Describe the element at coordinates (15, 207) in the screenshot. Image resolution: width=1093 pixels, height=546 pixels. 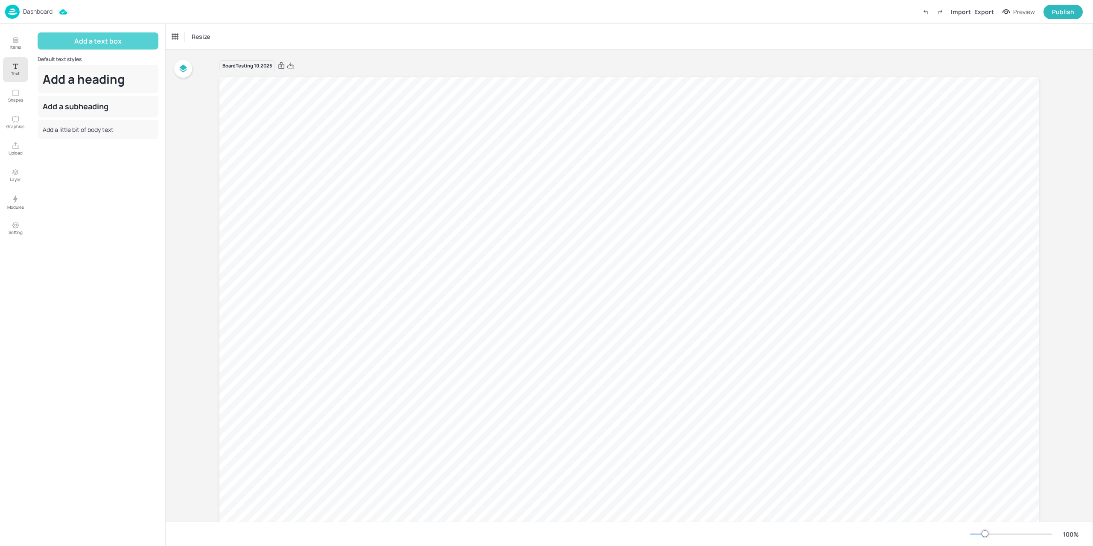
I see `p: Modules` at that location.